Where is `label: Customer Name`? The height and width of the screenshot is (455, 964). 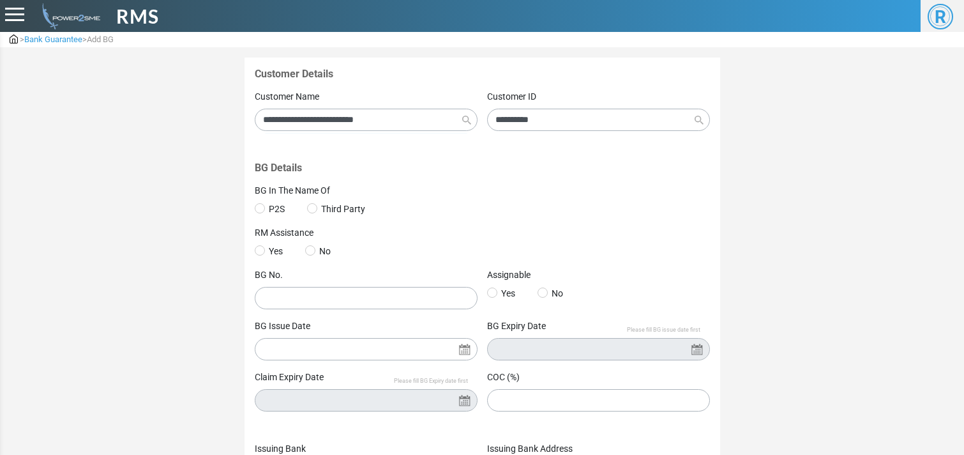 label: Customer Name is located at coordinates (287, 96).